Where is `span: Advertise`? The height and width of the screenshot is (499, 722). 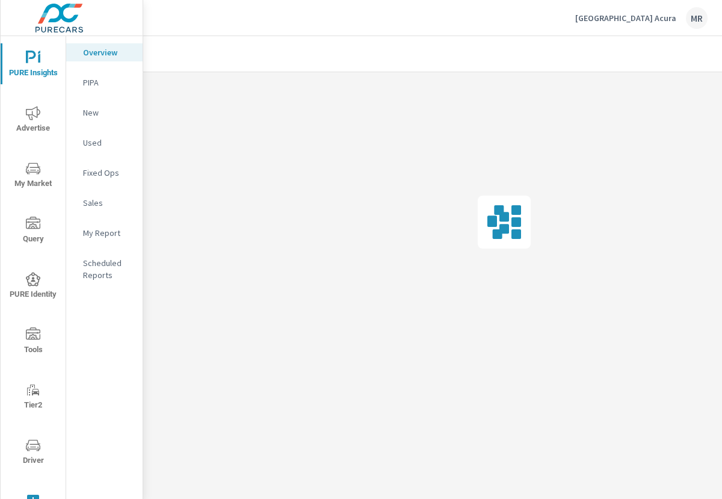
span: Advertise is located at coordinates (33, 120).